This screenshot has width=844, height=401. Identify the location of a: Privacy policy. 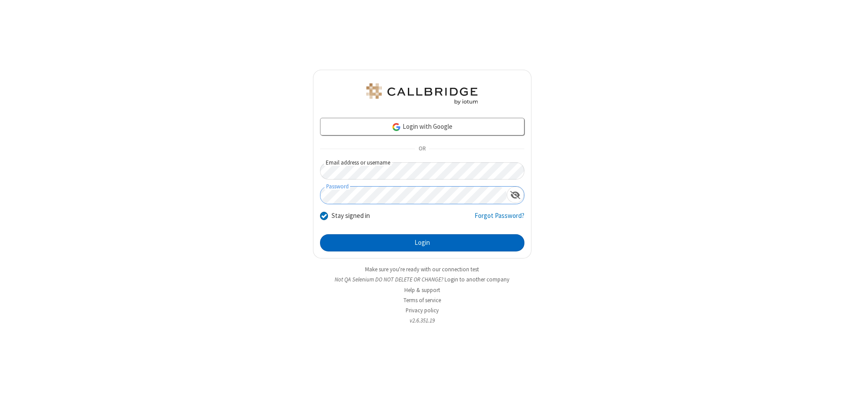
(422, 310).